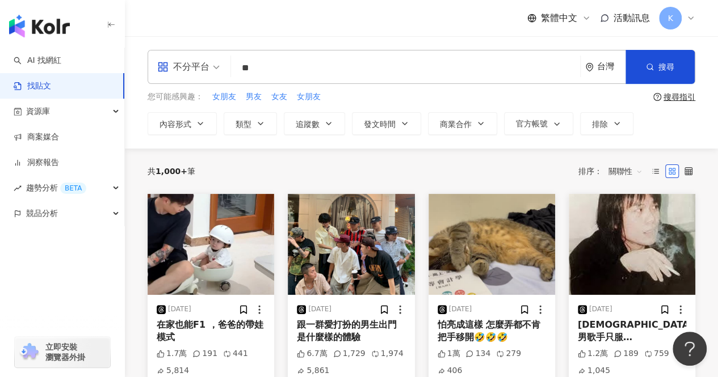 The width and height of the screenshot is (718, 377). I want to click on span: 競品分析, so click(42, 213).